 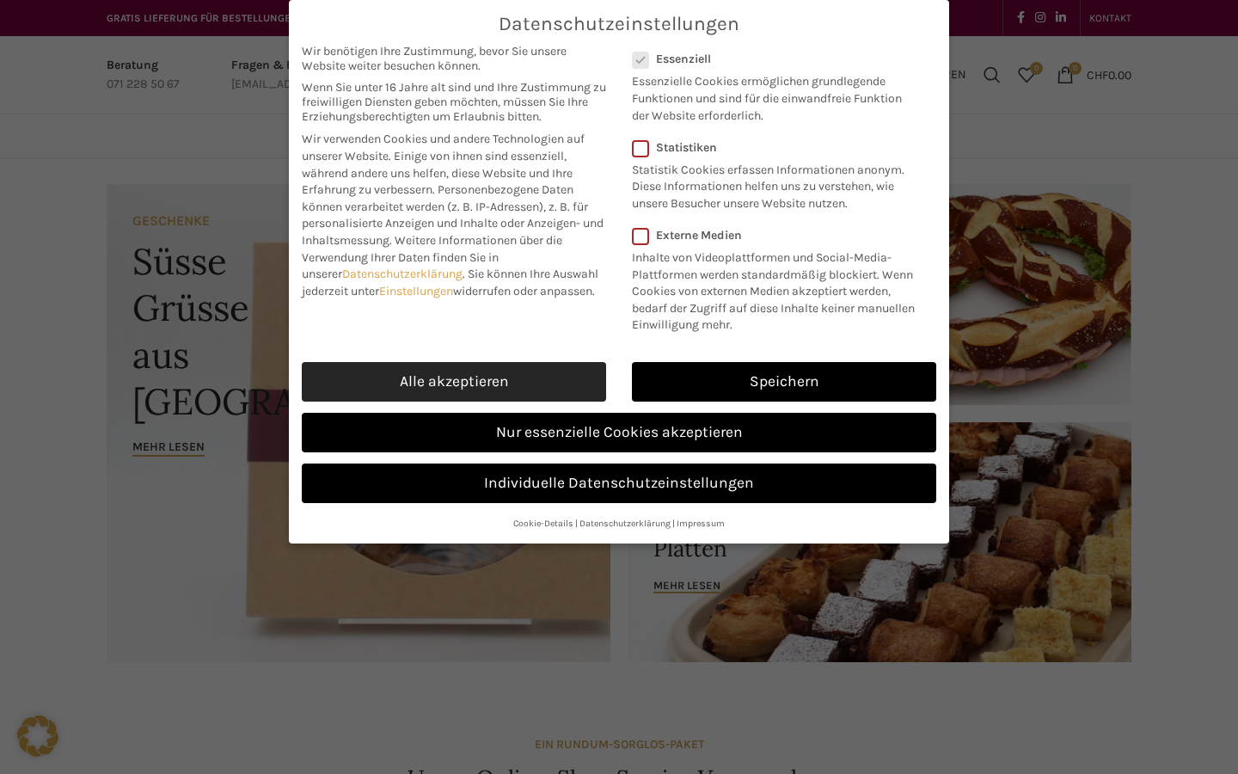 I want to click on a: Einstellungen, so click(x=416, y=291).